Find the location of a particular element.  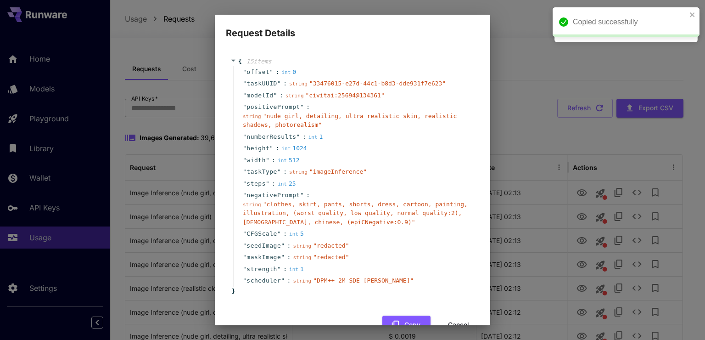

span: maskImage is located at coordinates (263, 257).